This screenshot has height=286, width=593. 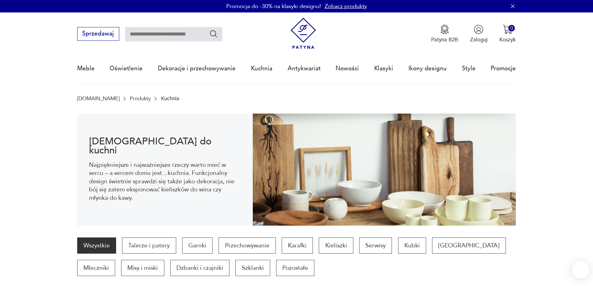 I want to click on p: Talerze i patery, so click(x=149, y=246).